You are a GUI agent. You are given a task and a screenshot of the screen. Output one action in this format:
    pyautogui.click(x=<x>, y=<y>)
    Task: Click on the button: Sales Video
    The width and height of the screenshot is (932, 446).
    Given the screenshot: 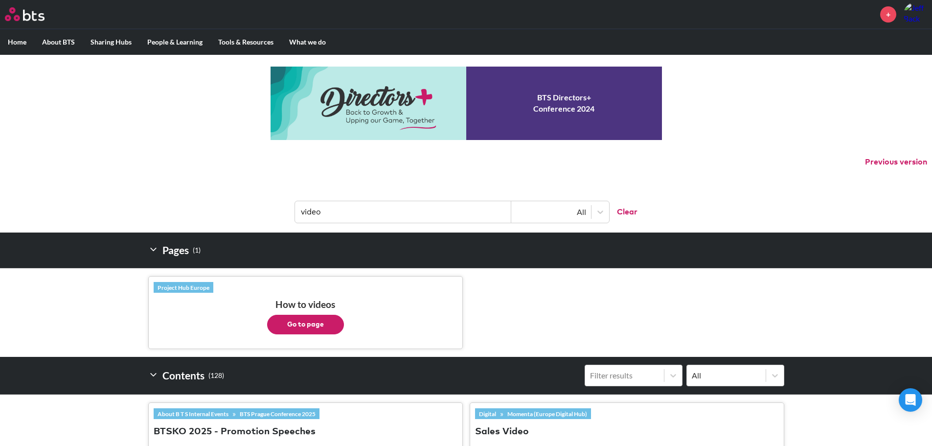 What is the action you would take?
    pyautogui.click(x=502, y=431)
    